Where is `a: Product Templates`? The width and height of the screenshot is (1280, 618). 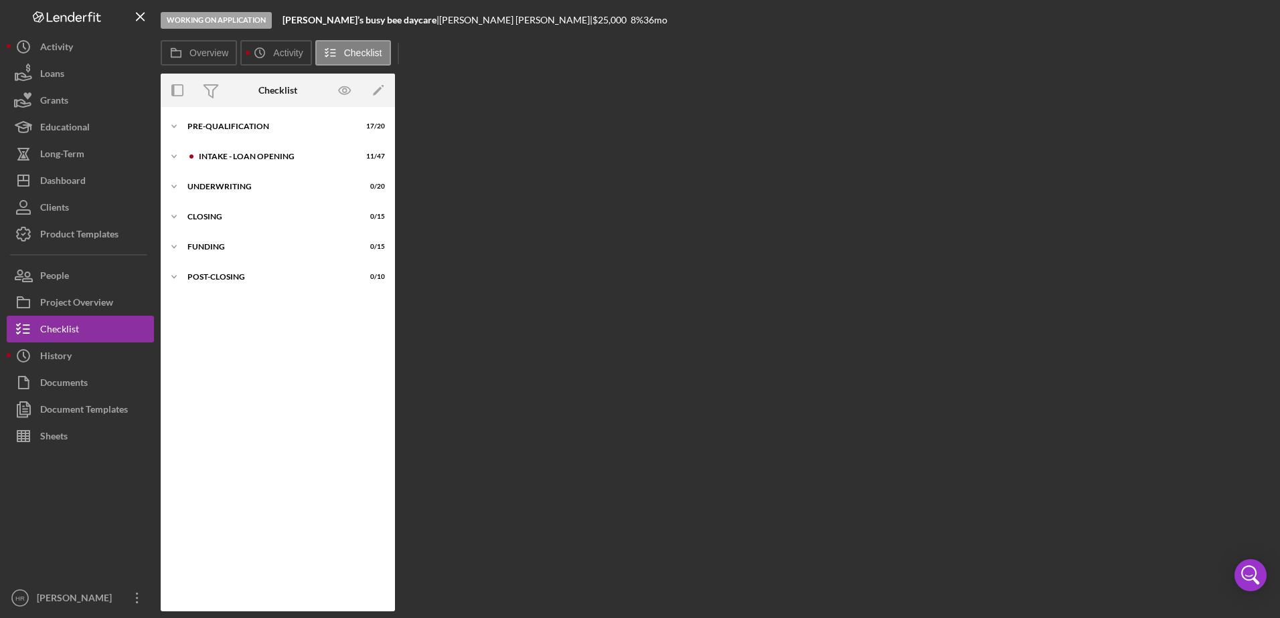 a: Product Templates is located at coordinates (80, 234).